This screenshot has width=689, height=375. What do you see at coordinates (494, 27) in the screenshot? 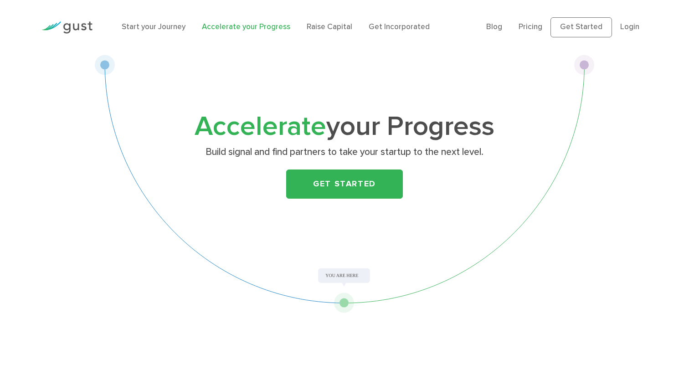
I see `a: Blog` at bounding box center [494, 27].